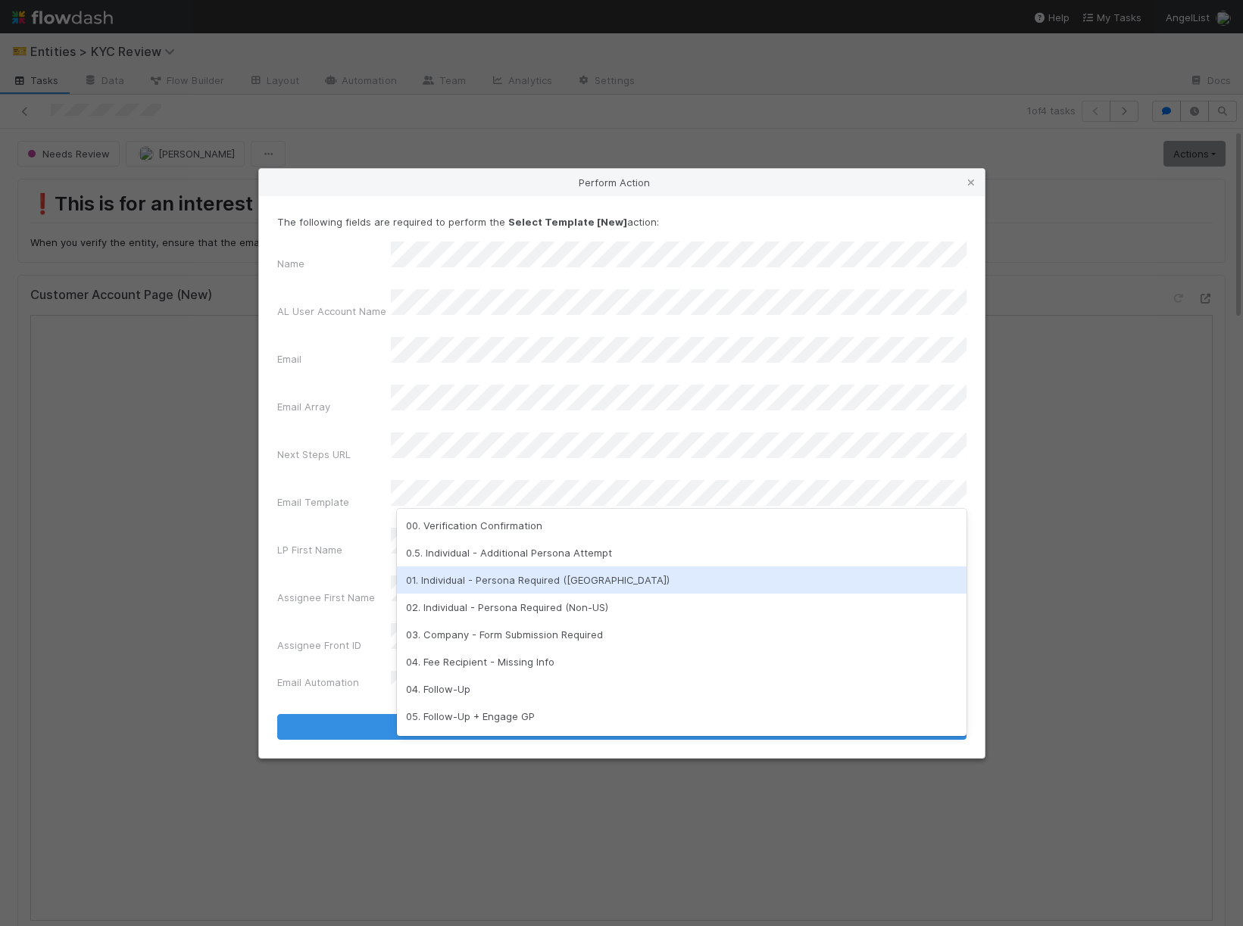 The width and height of the screenshot is (1243, 926). What do you see at coordinates (682, 553) in the screenshot?
I see `div: 0.5. Individual - Additional Persona Attempt` at bounding box center [682, 553].